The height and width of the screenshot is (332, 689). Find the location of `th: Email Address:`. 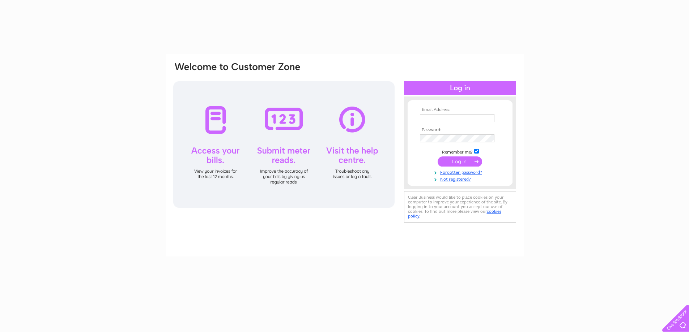

th: Email Address: is located at coordinates (460, 110).